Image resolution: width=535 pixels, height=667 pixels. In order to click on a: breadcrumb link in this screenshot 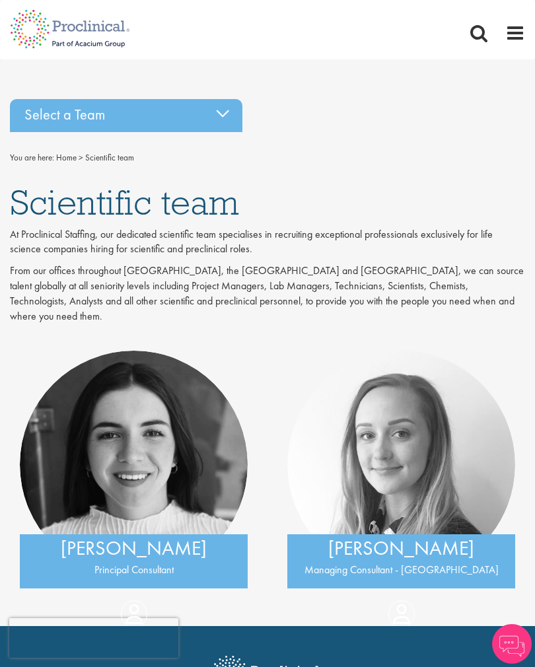, I will do `click(66, 157)`.